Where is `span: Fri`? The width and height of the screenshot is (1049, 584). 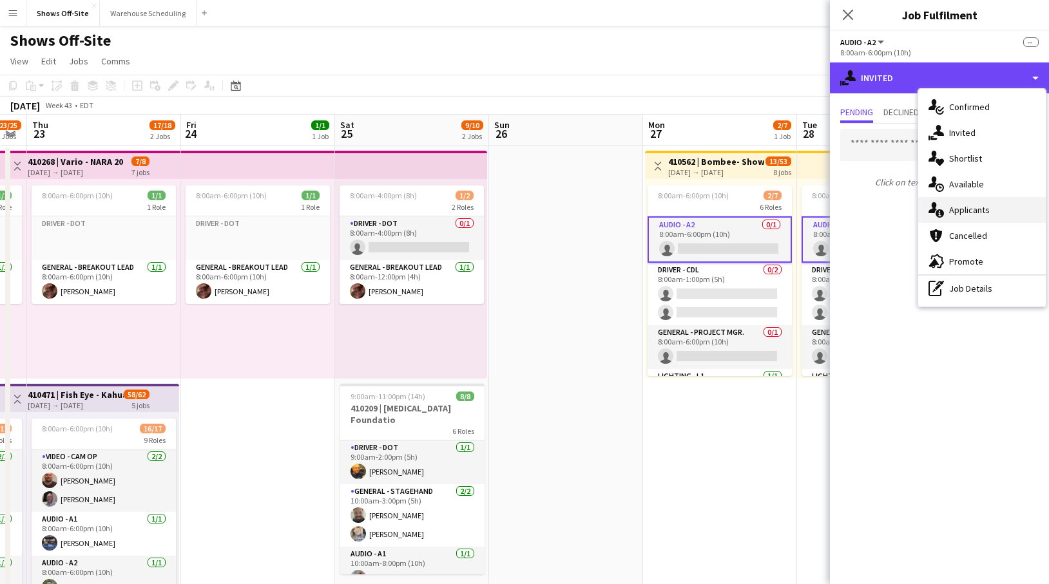
span: Fri is located at coordinates (191, 125).